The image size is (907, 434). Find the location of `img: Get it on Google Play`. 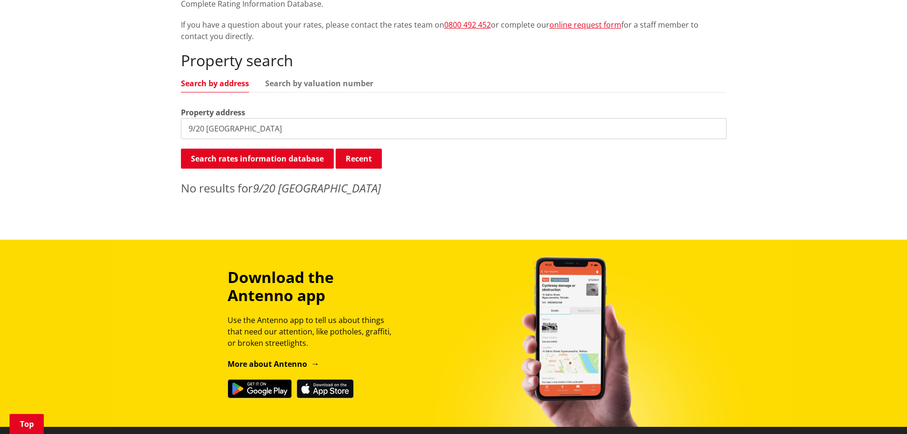

img: Get it on Google Play is located at coordinates (260, 389).